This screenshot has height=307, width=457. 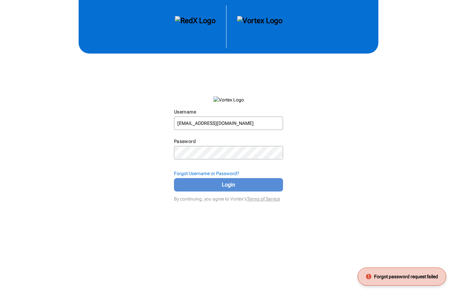 What do you see at coordinates (228, 185) in the screenshot?
I see `span: Login` at bounding box center [228, 185].